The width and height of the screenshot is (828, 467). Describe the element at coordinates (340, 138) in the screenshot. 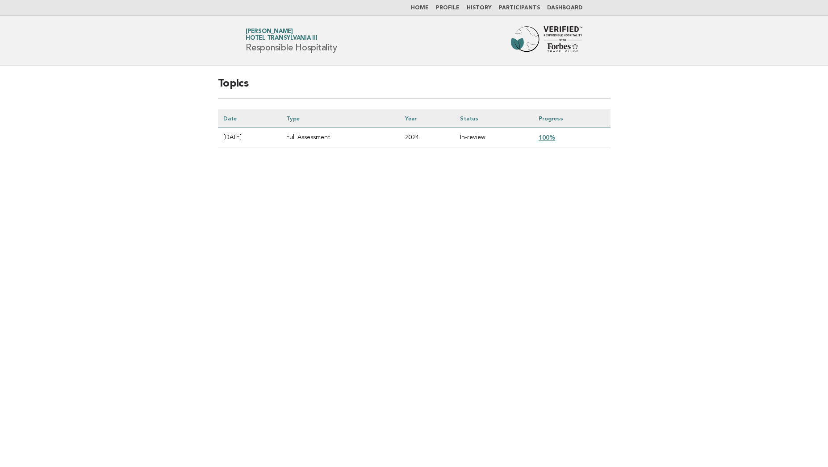

I see `td: Full Assessment` at that location.